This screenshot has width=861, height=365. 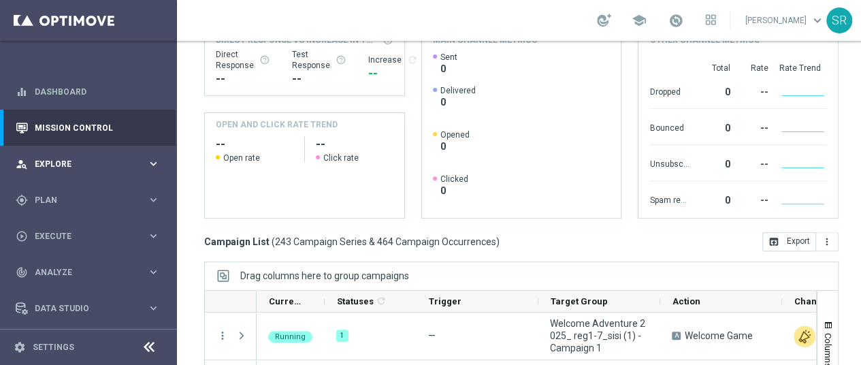 I want to click on div: Optibot, so click(x=88, y=344).